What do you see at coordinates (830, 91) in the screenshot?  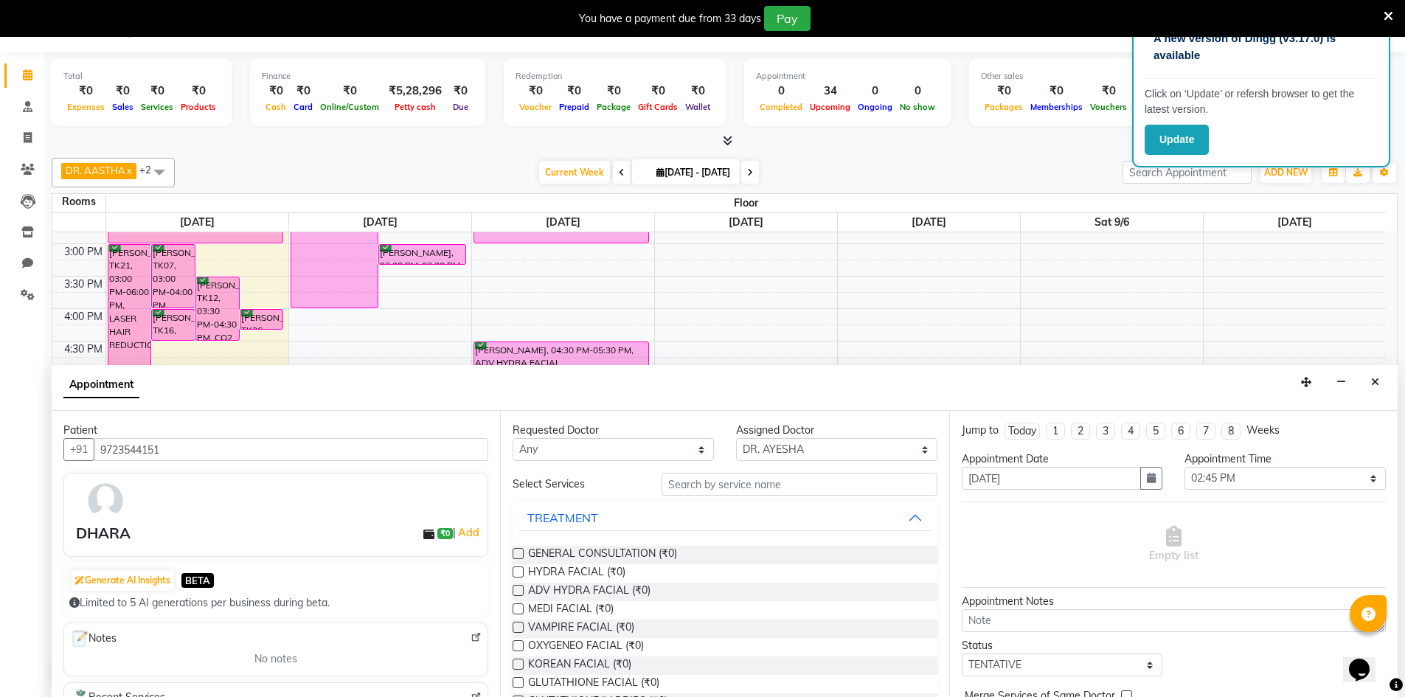 I see `div: 34` at bounding box center [830, 91].